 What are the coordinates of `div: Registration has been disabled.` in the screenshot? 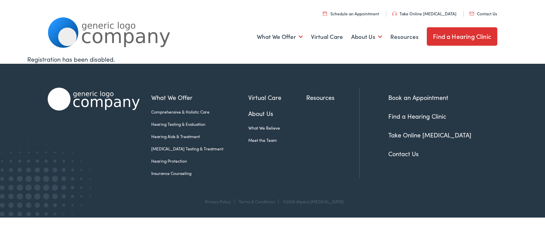 It's located at (273, 59).